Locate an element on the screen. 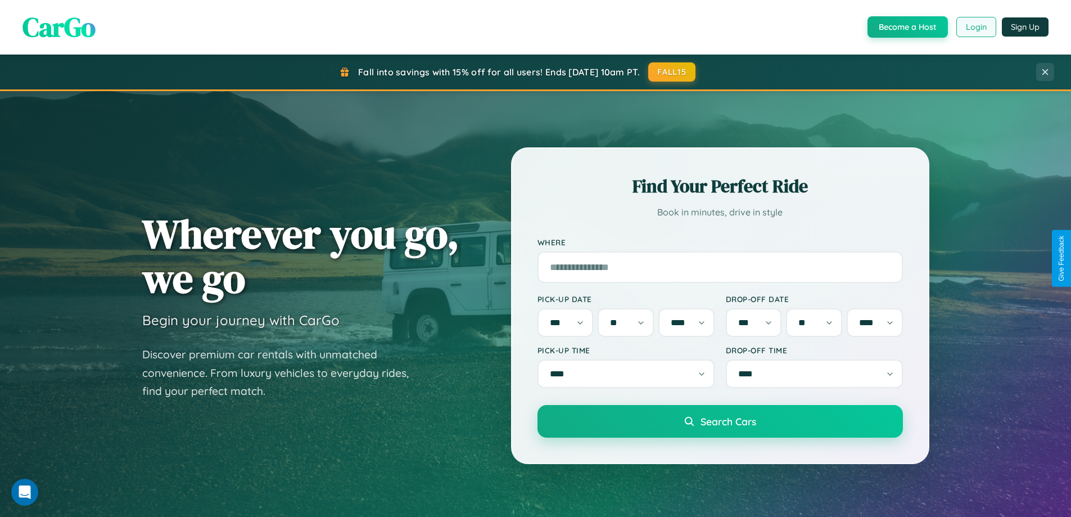  label: Drop-off Time is located at coordinates (814, 350).